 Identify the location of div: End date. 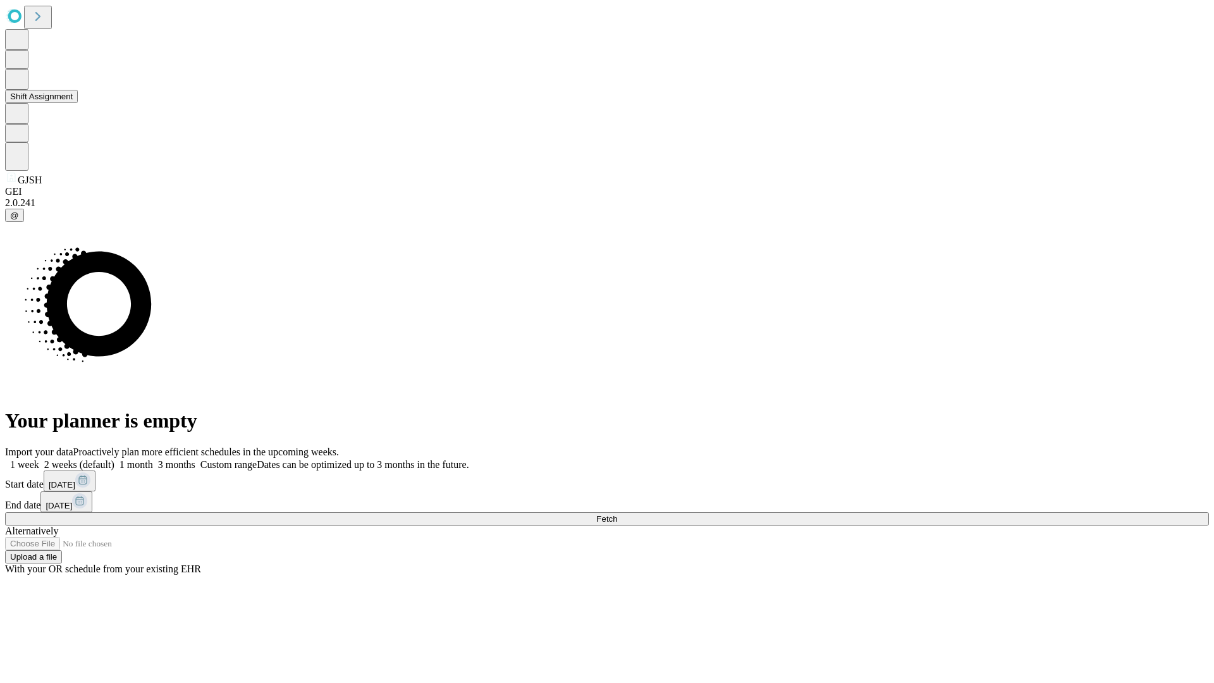
(607, 502).